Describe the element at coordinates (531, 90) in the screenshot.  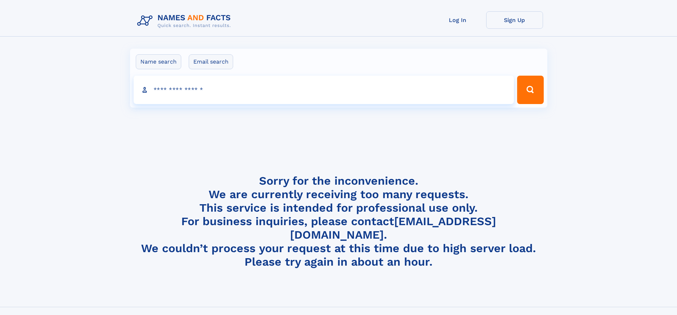
I see `button: Search Button` at that location.